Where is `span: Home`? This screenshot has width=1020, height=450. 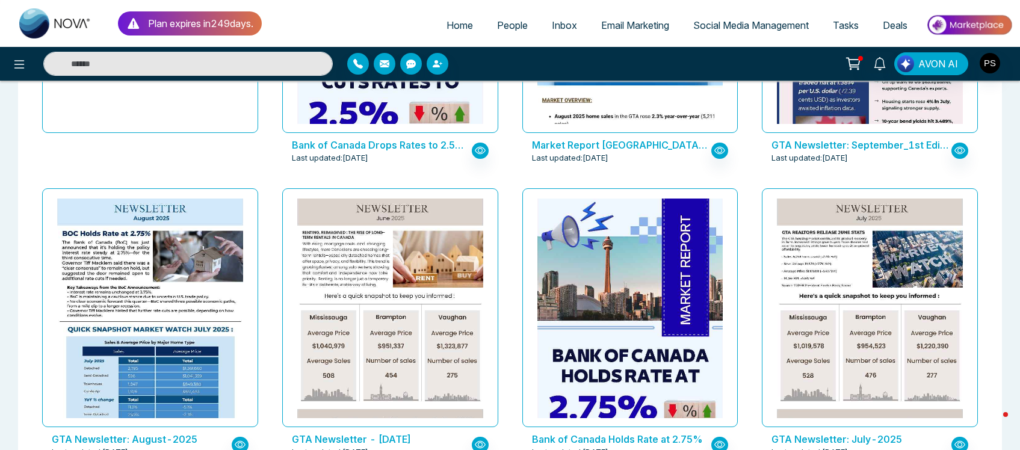
span: Home is located at coordinates (460, 25).